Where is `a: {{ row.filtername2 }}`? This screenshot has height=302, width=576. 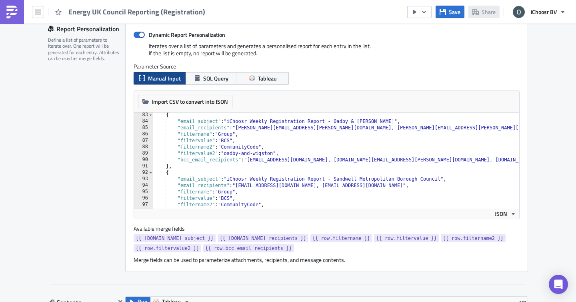
a: {{ row.filtername2 }} is located at coordinates (473, 238).